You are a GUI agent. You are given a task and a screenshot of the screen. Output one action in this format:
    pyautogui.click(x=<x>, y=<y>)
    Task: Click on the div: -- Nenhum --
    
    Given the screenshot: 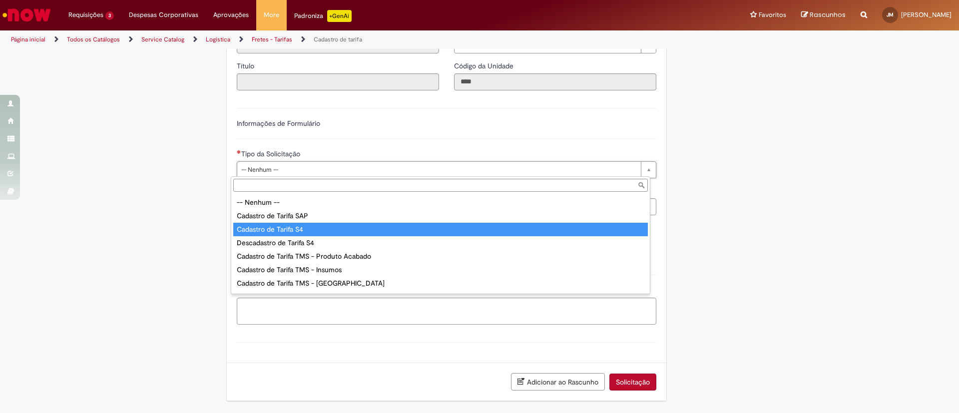 What is the action you would take?
    pyautogui.click(x=440, y=202)
    